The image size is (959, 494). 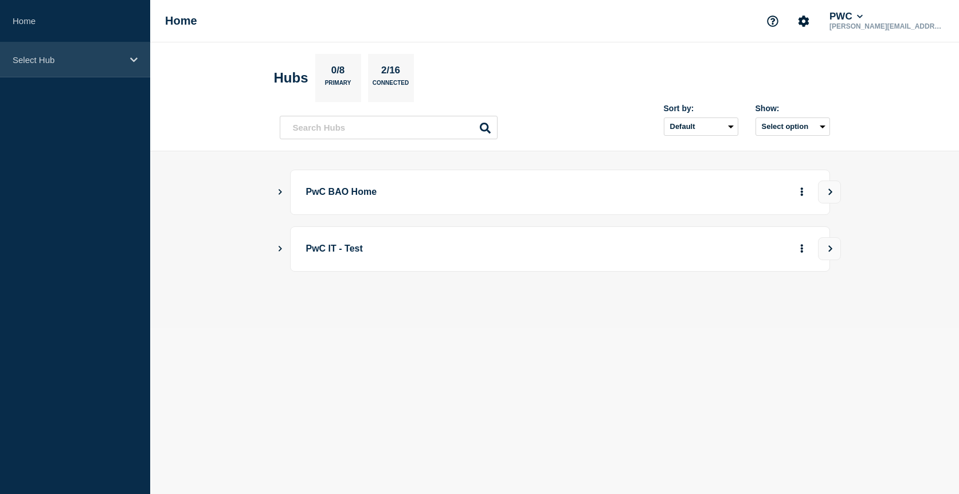 I want to click on button: PWC, so click(x=846, y=17).